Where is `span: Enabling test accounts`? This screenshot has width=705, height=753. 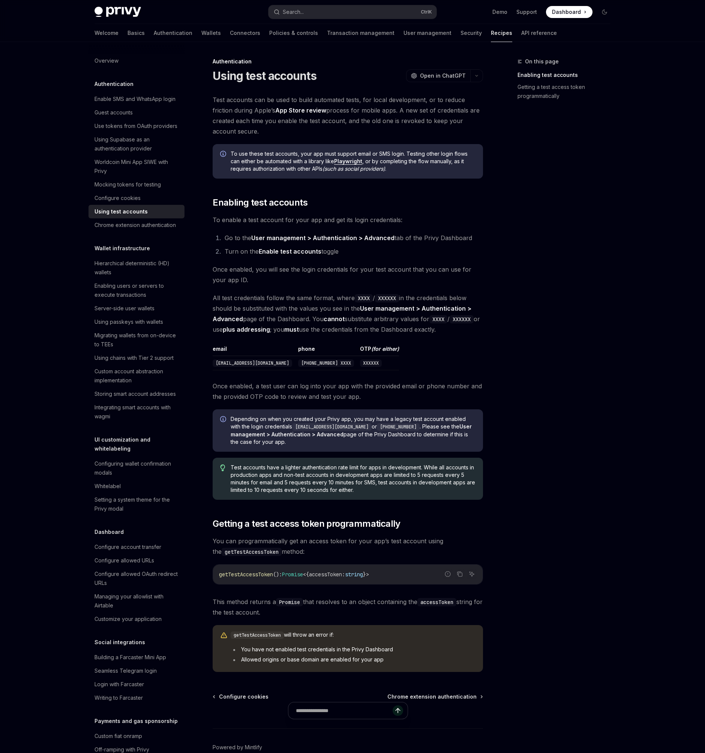 span: Enabling test accounts is located at coordinates (260, 203).